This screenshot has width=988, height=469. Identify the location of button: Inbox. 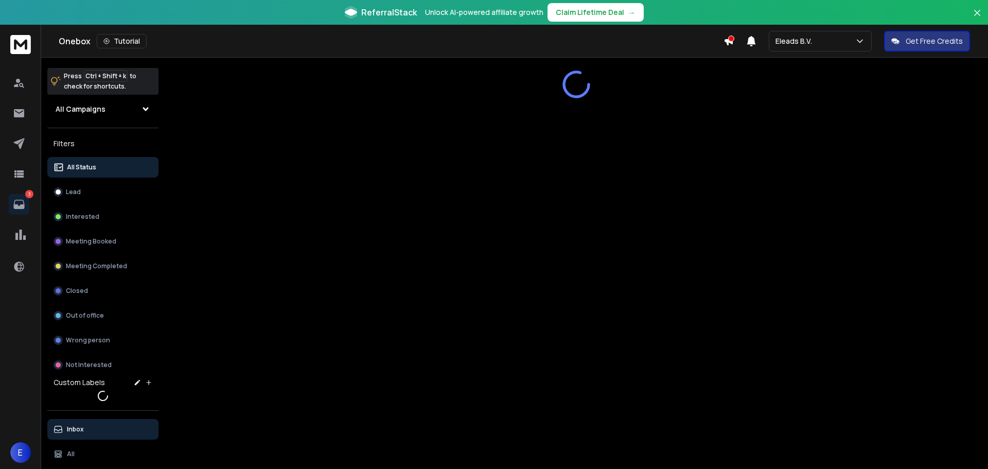
(103, 429).